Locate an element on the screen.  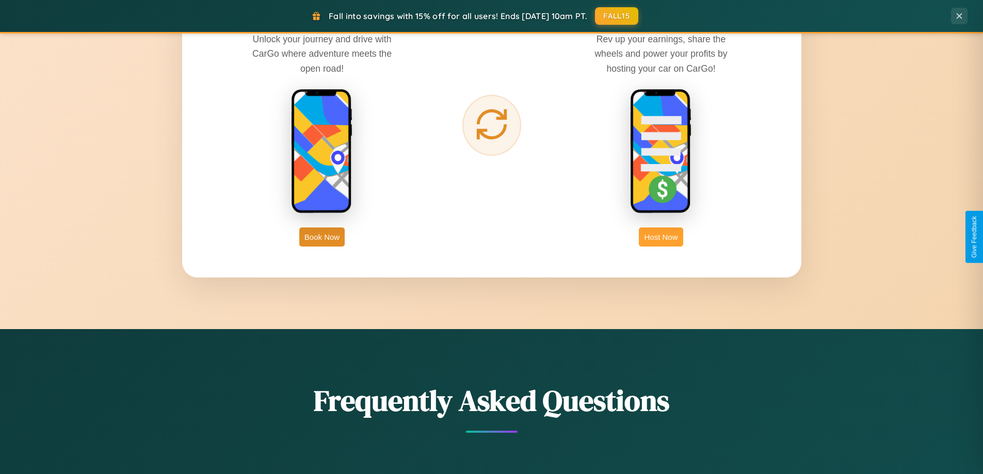
div: Give Feedback is located at coordinates (974, 237).